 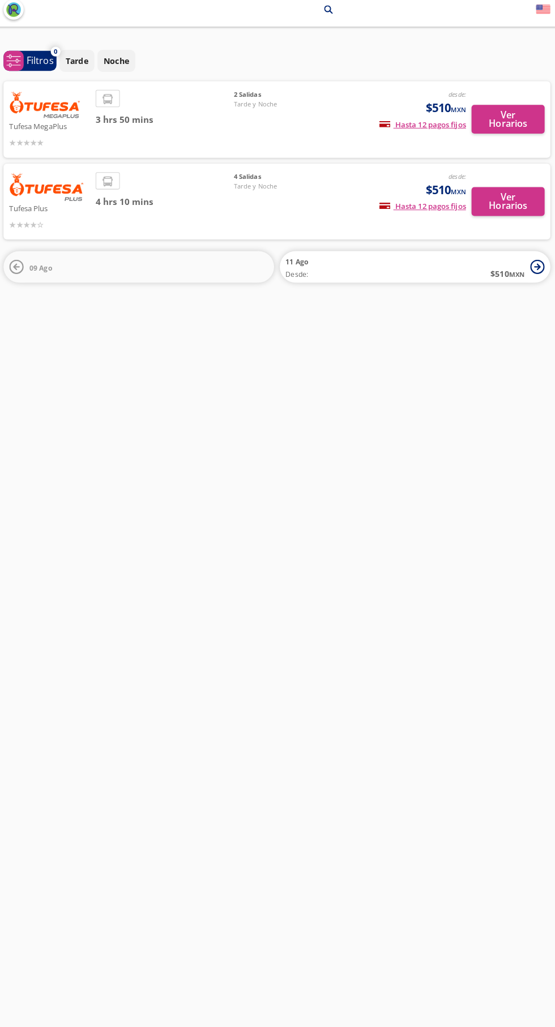 I want to click on span: 4 hrs 10 mins, so click(x=167, y=206).